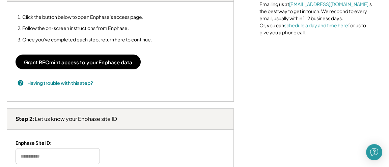 The height and width of the screenshot is (167, 389). What do you see at coordinates (87, 17) in the screenshot?
I see `li: Click the button below to open Enphase's access page.` at bounding box center [87, 17].